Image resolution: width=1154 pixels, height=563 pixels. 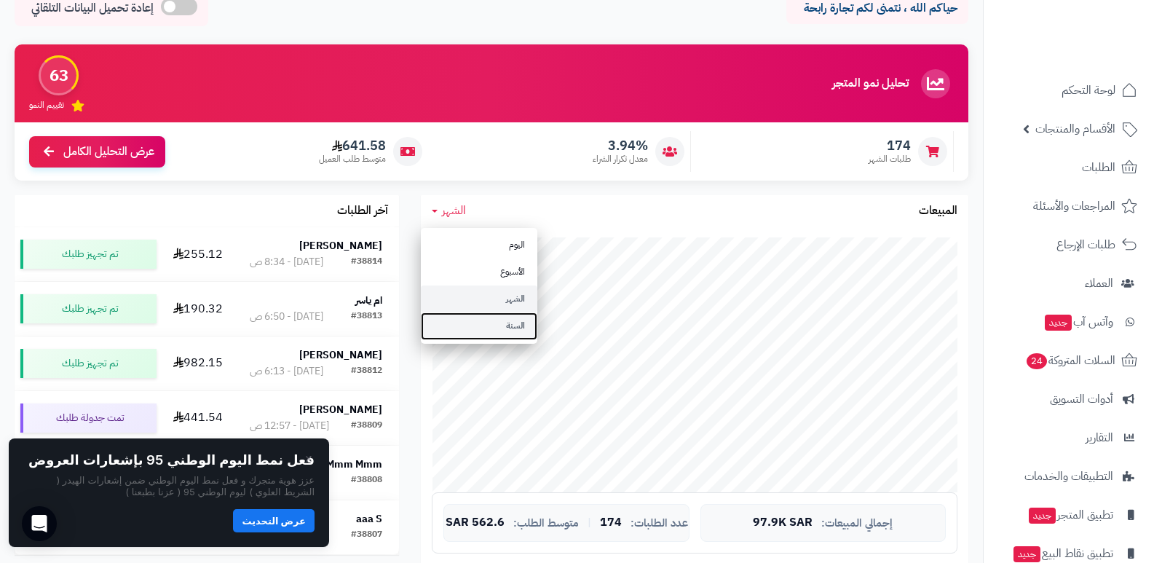 What do you see at coordinates (1068, 245) in the screenshot?
I see `a: طلبات الإرجاع` at bounding box center [1068, 245].